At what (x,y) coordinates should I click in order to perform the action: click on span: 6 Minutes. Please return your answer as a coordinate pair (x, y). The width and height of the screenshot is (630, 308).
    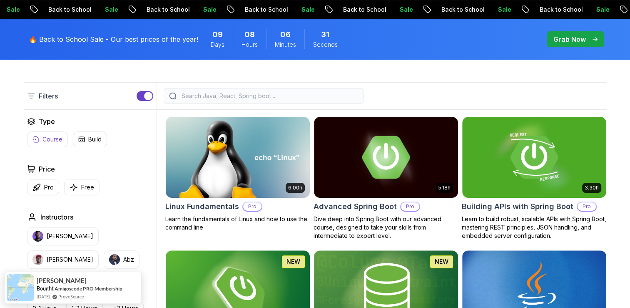
    Looking at the image, I should click on (285, 35).